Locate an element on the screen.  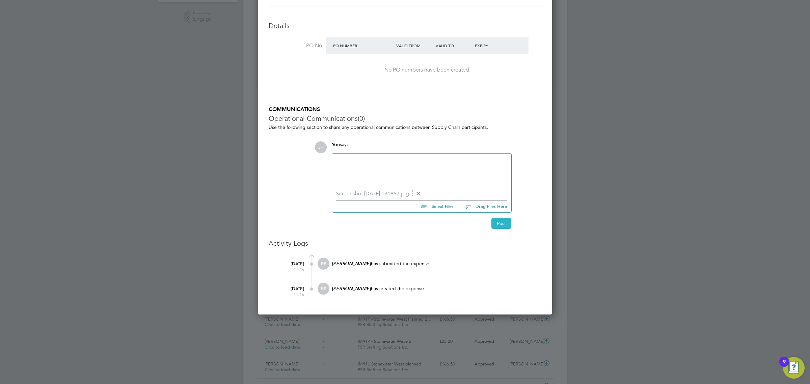
div: PO Number is located at coordinates (363, 46).